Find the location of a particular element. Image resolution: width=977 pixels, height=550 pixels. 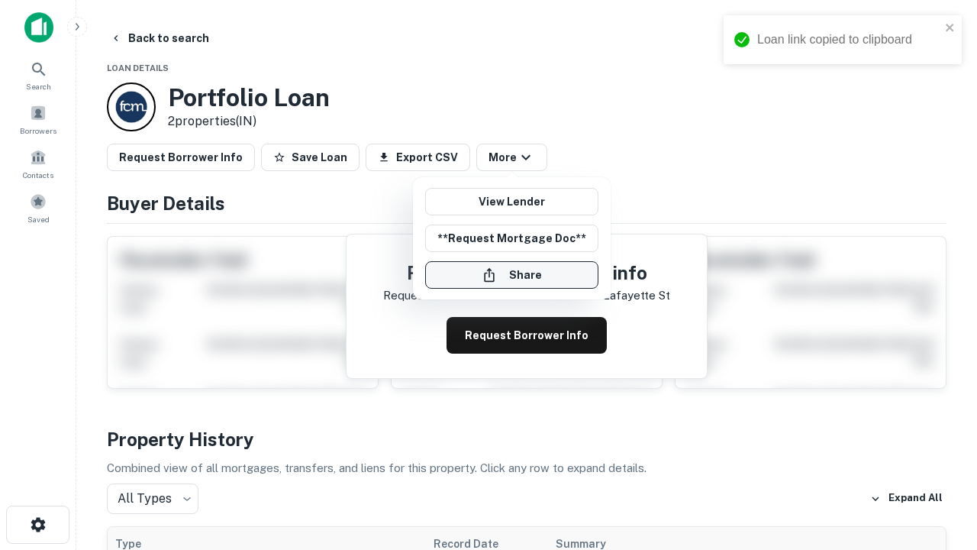

button: close is located at coordinates (951, 28).